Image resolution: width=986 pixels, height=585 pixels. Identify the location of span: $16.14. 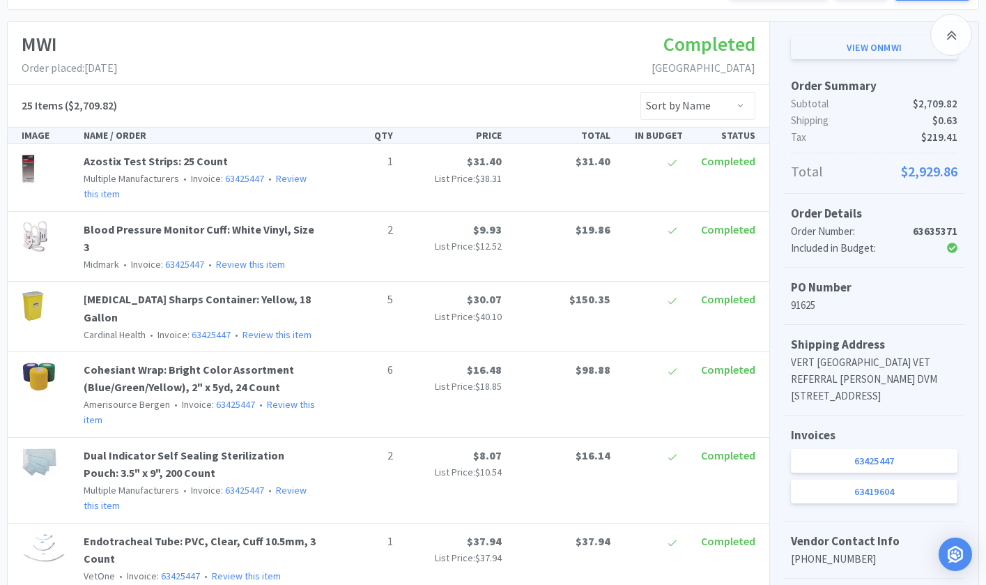
(593, 455).